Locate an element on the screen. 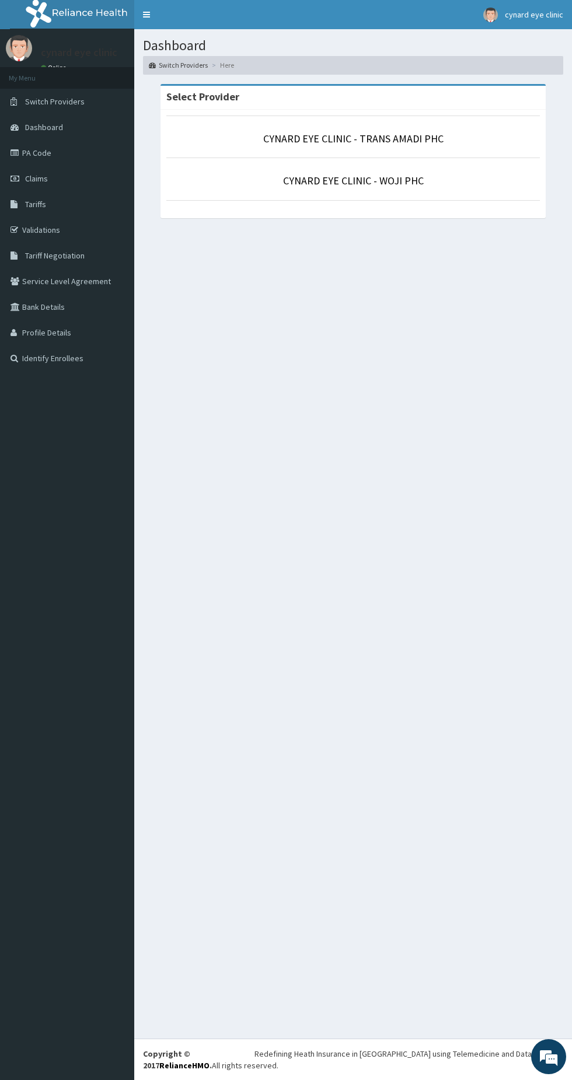  a: CYNARD EYE CLINIC - TRANS AMADI PHC is located at coordinates (353, 138).